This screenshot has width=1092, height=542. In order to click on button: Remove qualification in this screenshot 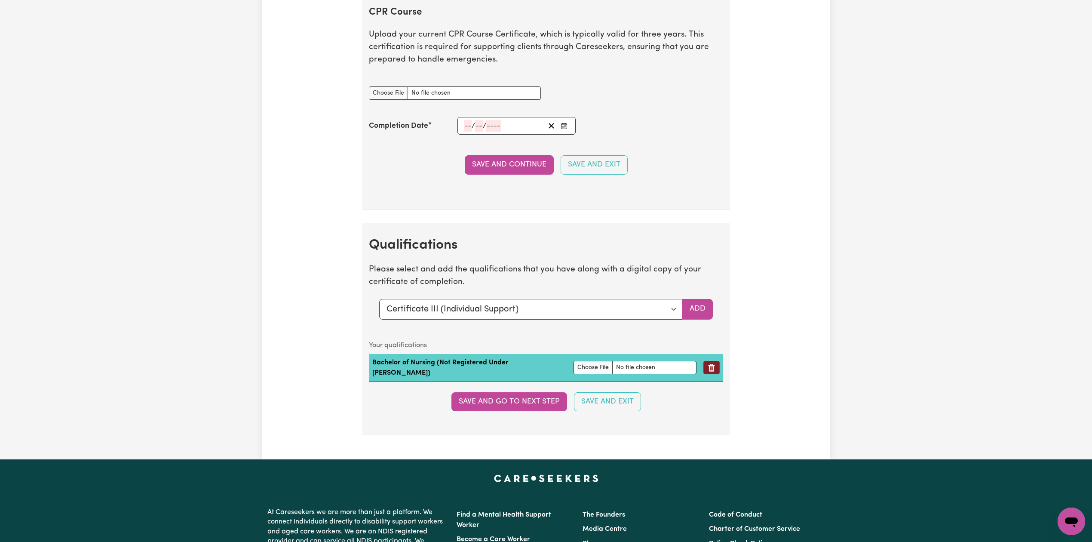, I will do `click(712, 367)`.